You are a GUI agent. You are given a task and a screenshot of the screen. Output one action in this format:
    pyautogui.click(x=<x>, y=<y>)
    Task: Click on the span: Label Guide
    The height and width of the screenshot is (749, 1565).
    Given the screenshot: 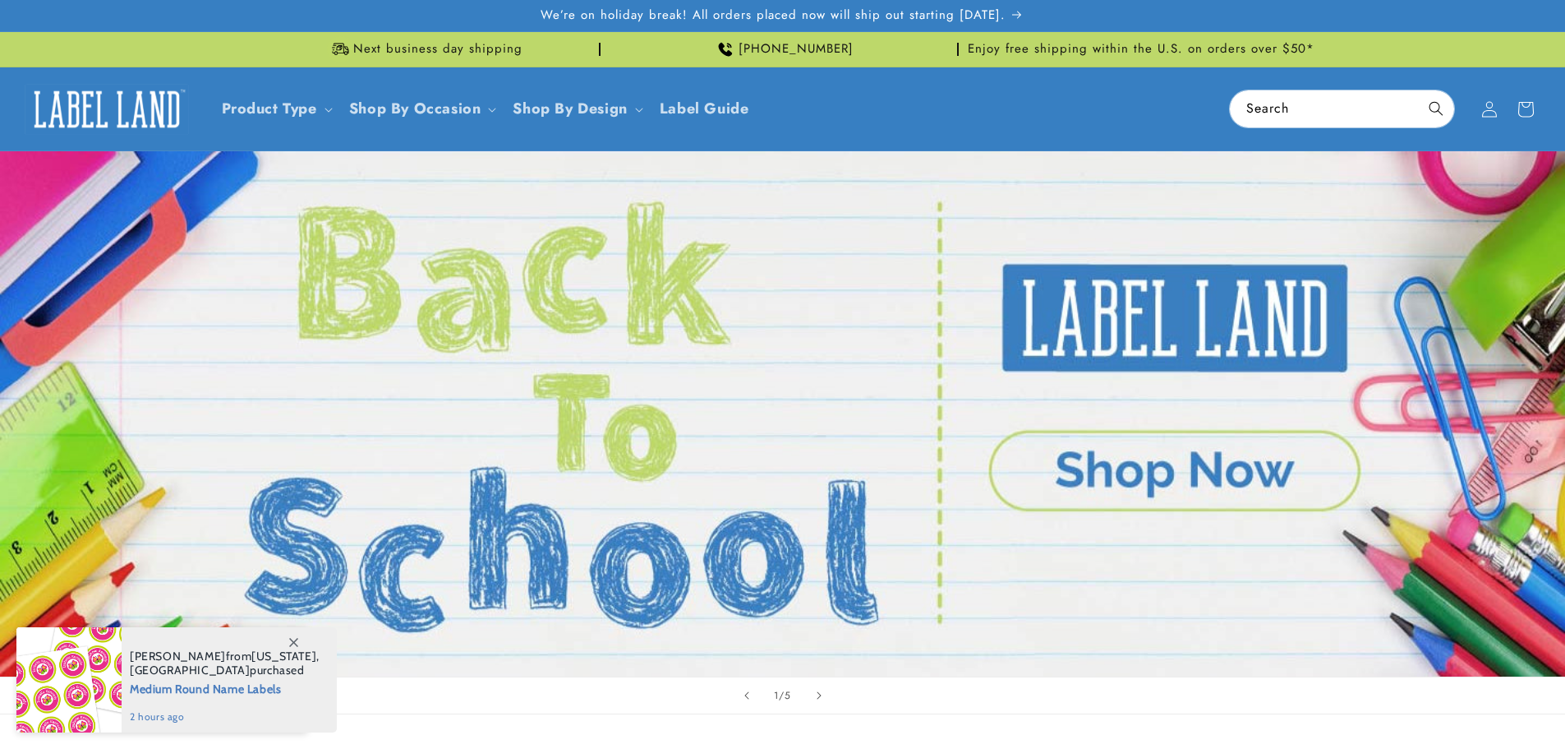 What is the action you would take?
    pyautogui.click(x=704, y=108)
    